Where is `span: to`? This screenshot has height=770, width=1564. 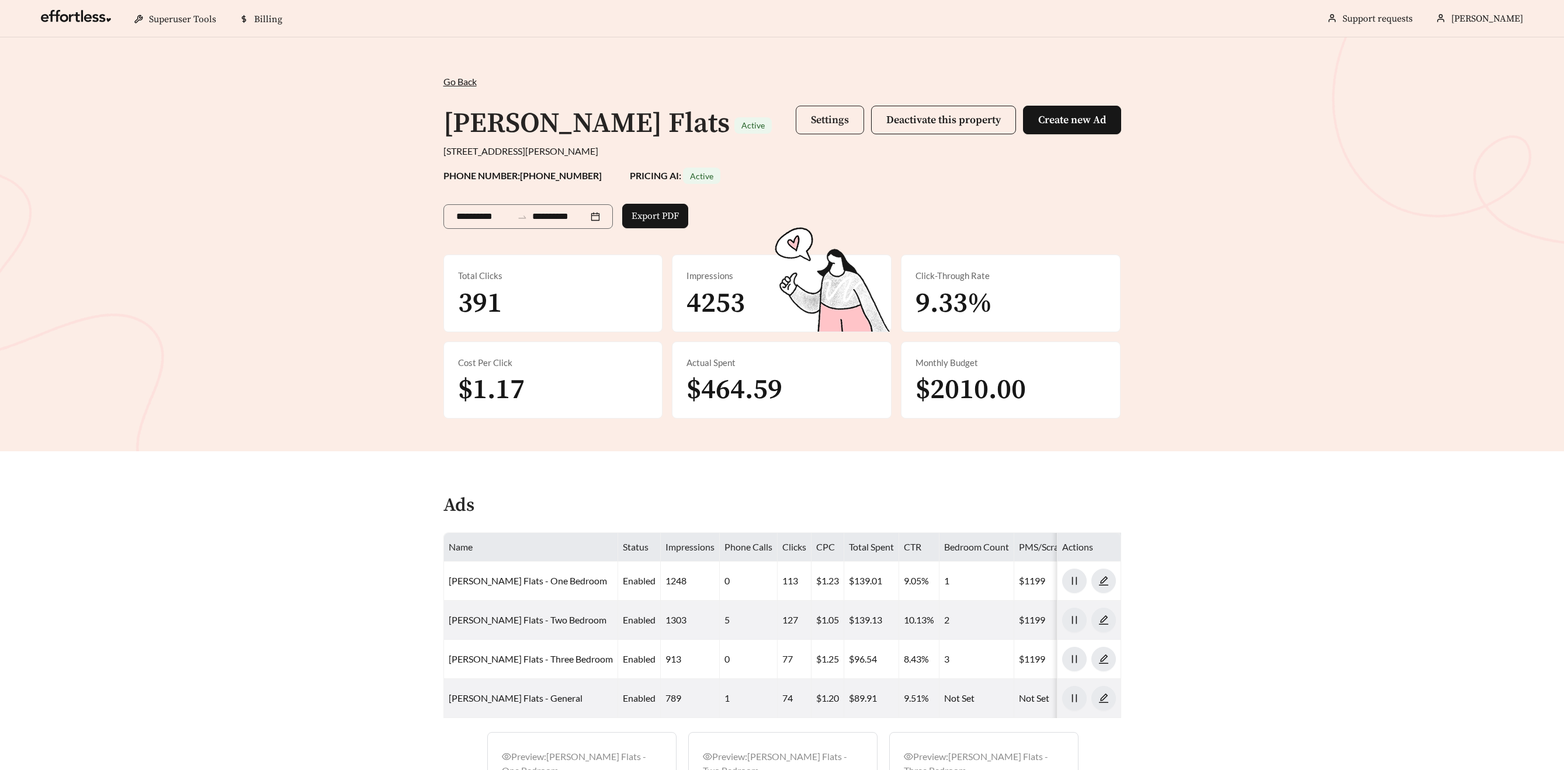 span: to is located at coordinates (522, 217).